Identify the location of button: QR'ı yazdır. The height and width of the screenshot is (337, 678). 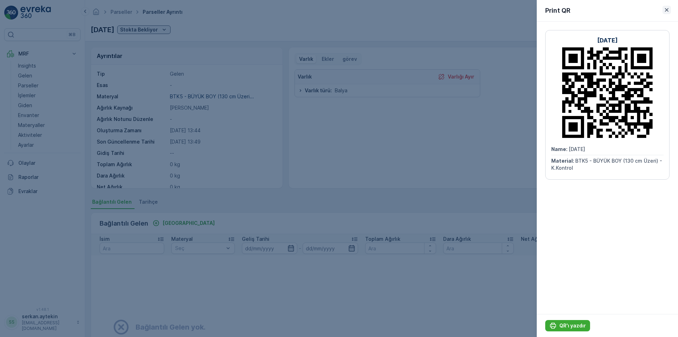
(568, 325).